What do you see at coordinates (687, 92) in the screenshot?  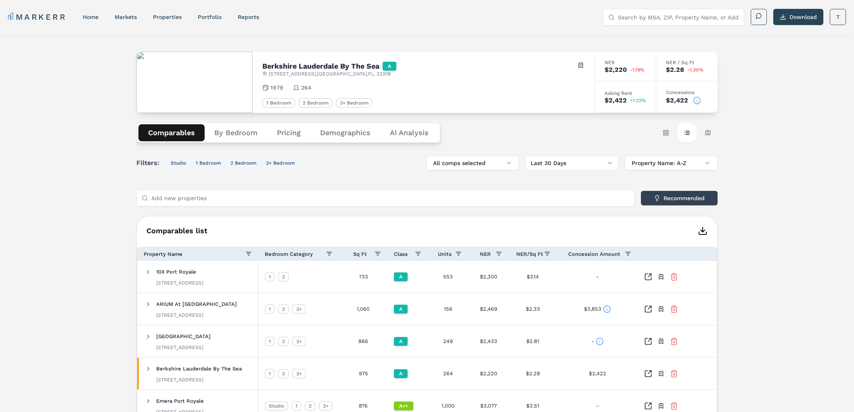 I see `div: Concessions` at bounding box center [687, 92].